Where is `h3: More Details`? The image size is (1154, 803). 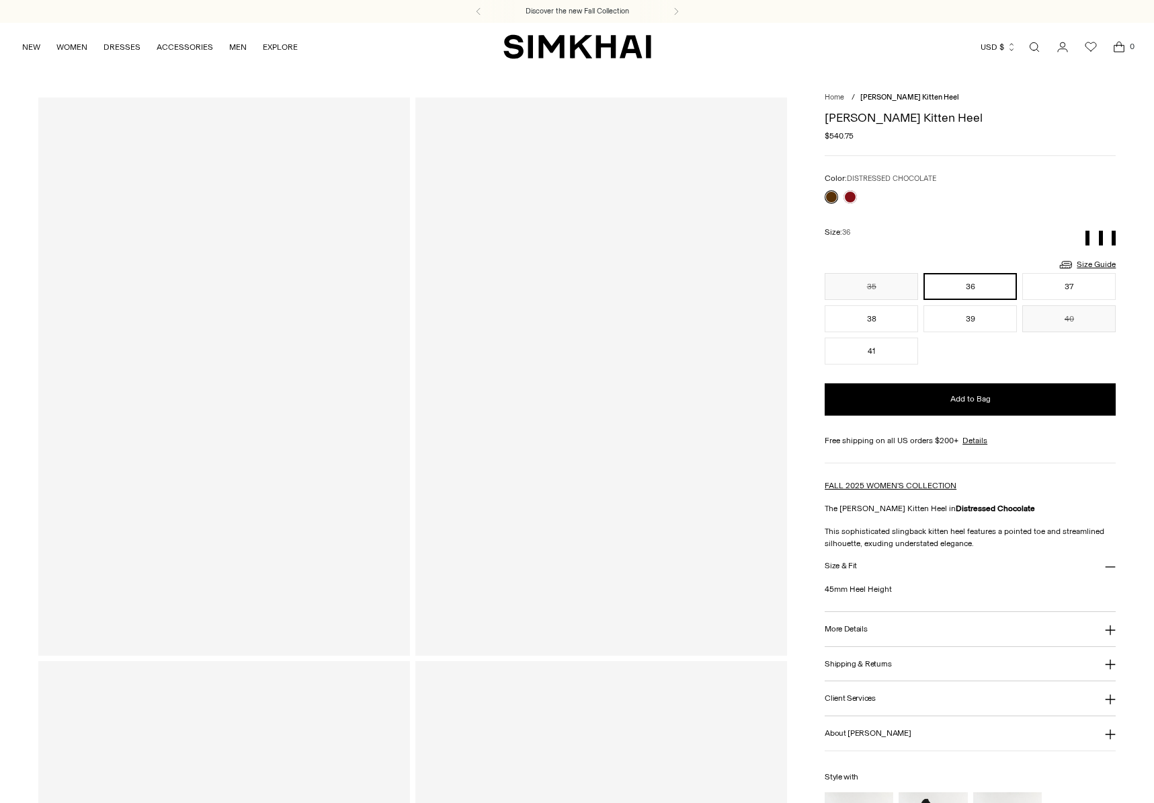 h3: More Details is located at coordinates (846, 629).